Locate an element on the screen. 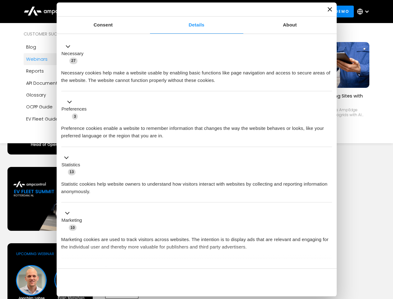 This screenshot has height=299, width=393. div: OCPP Guide is located at coordinates (39, 107).